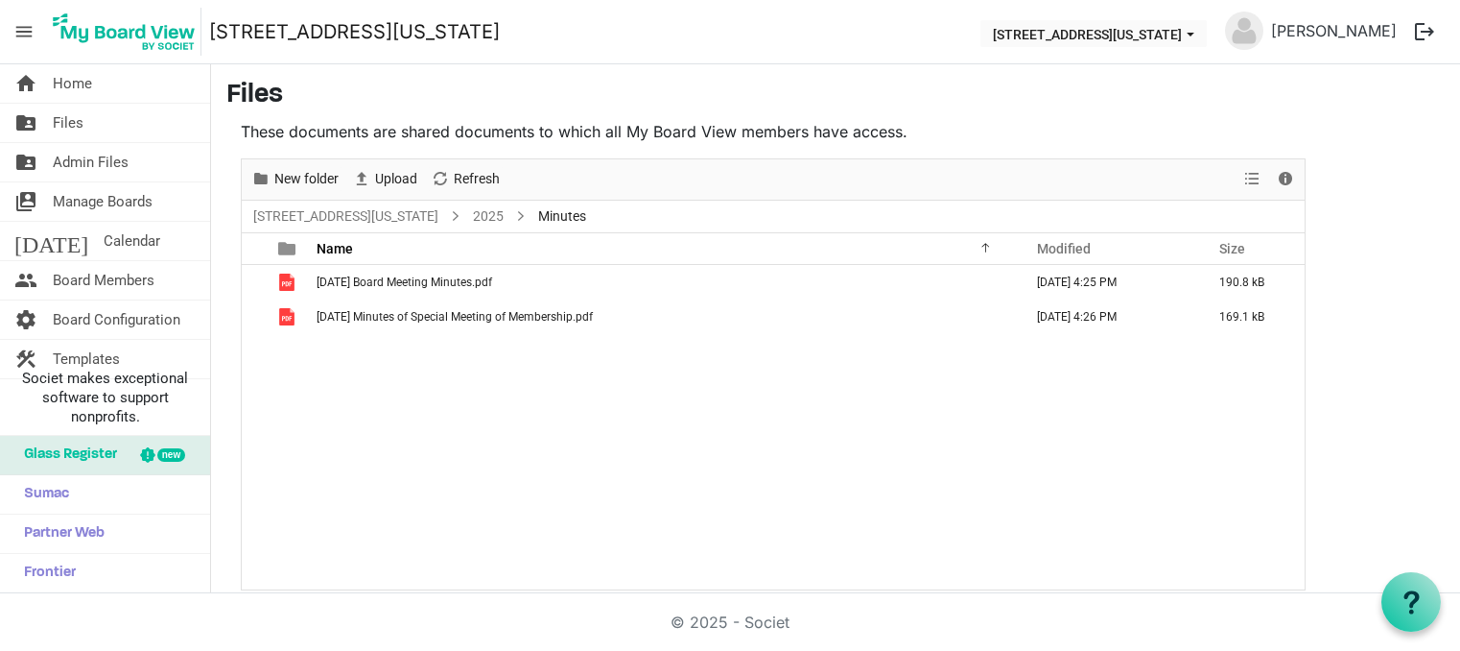 The width and height of the screenshot is (1460, 651). What do you see at coordinates (131, 241) in the screenshot?
I see `span: Calendar` at bounding box center [131, 241].